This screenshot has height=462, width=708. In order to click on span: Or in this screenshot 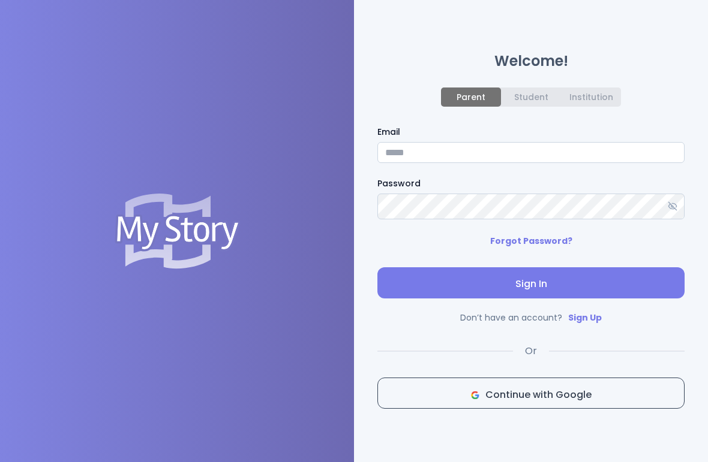, I will do `click(531, 352)`.